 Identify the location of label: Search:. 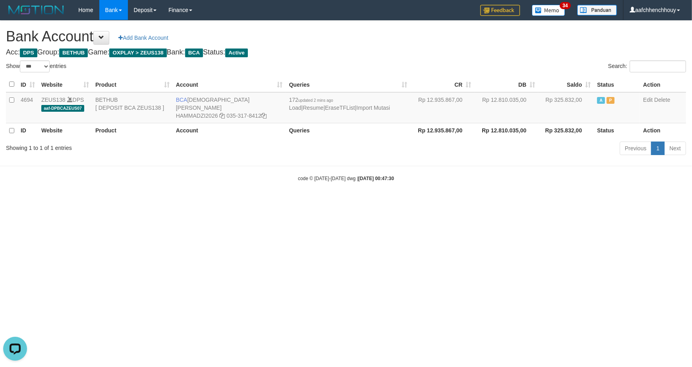
(647, 66).